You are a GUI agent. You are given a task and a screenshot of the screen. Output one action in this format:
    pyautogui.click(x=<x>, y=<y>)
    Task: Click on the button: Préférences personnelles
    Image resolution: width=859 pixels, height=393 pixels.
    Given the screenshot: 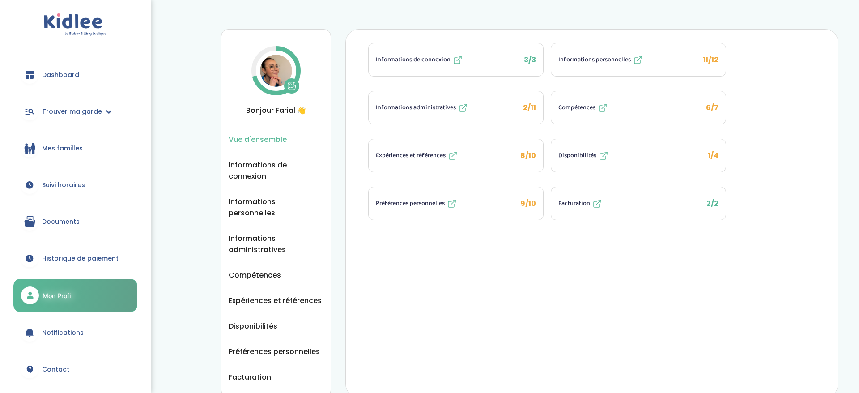 What is the action you would take?
    pyautogui.click(x=274, y=351)
    